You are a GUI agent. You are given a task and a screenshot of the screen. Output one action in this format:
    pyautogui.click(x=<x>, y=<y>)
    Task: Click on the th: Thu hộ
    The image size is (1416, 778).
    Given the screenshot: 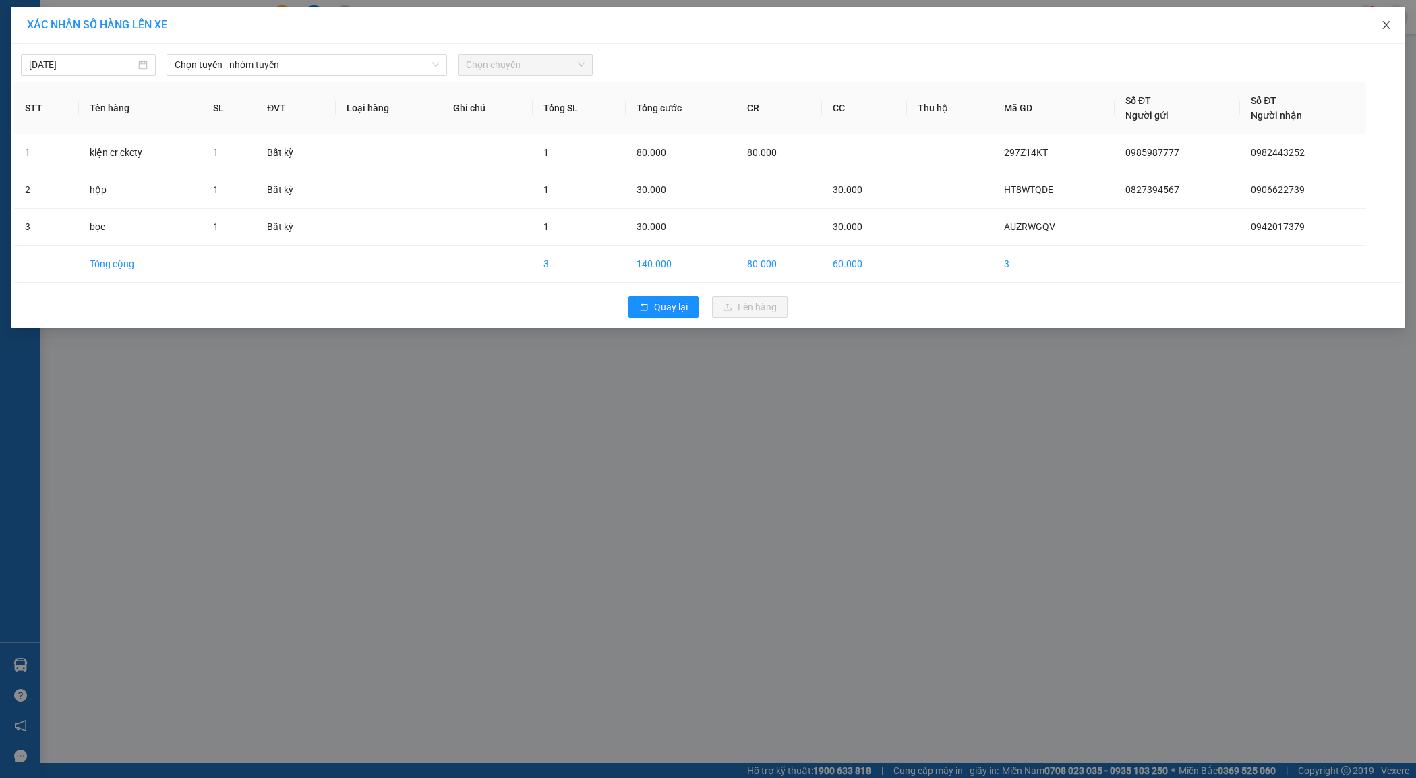 What is the action you would take?
    pyautogui.click(x=950, y=108)
    